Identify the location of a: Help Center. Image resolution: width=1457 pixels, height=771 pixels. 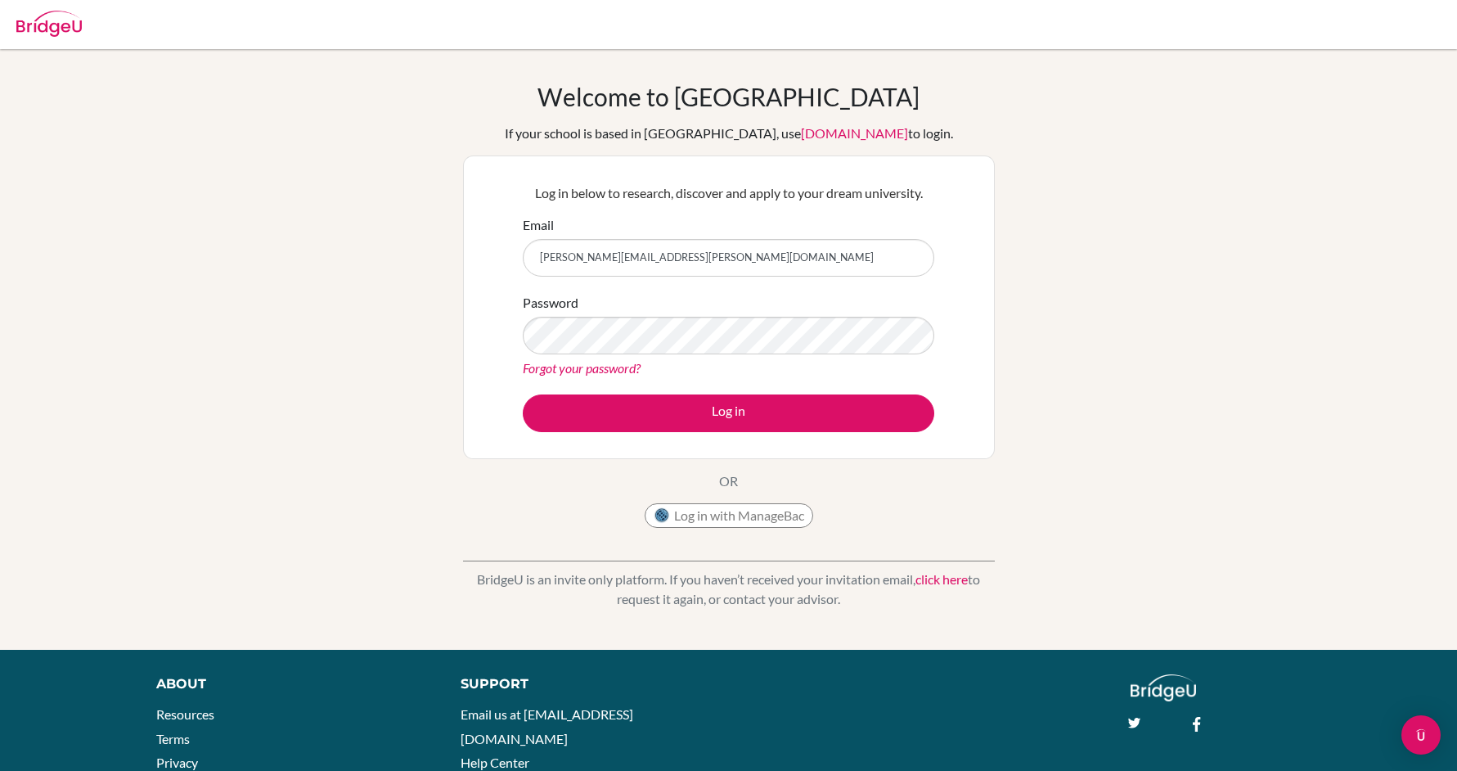
(495, 762).